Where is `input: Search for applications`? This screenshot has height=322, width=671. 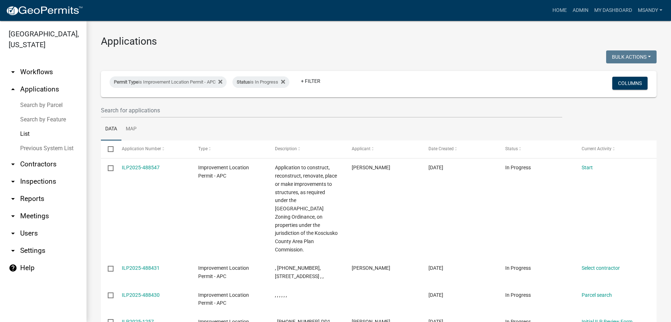
input: Search for applications is located at coordinates (332, 110).